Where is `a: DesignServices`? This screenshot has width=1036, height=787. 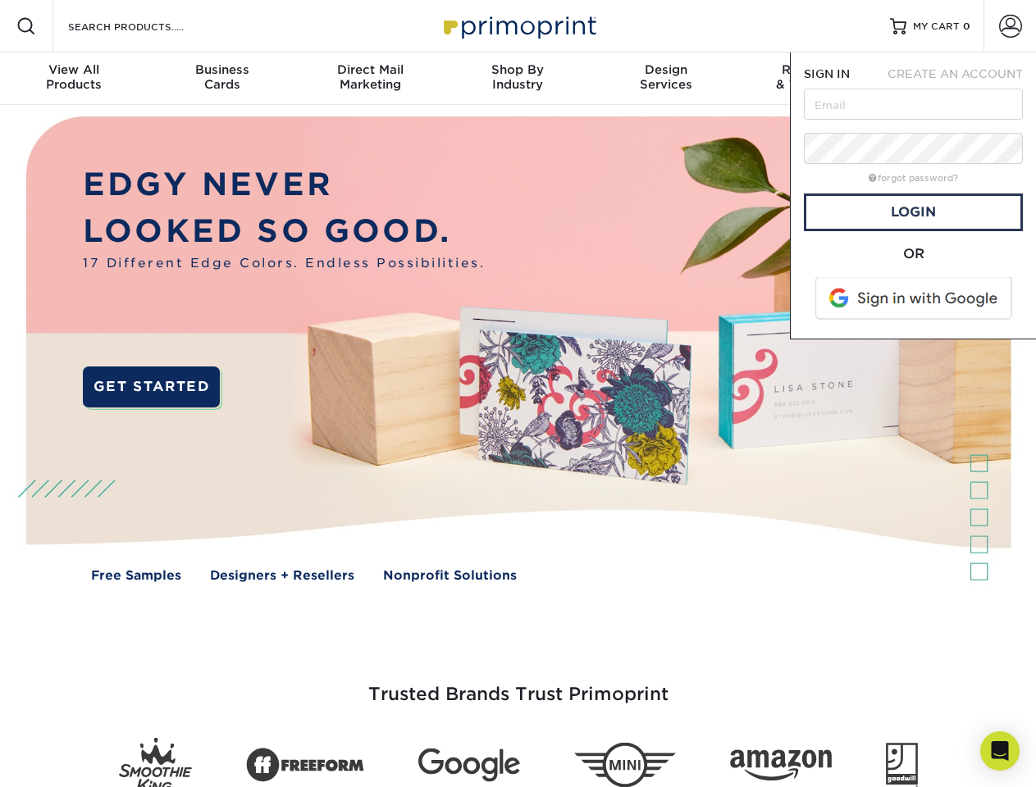
a: DesignServices is located at coordinates (666, 79).